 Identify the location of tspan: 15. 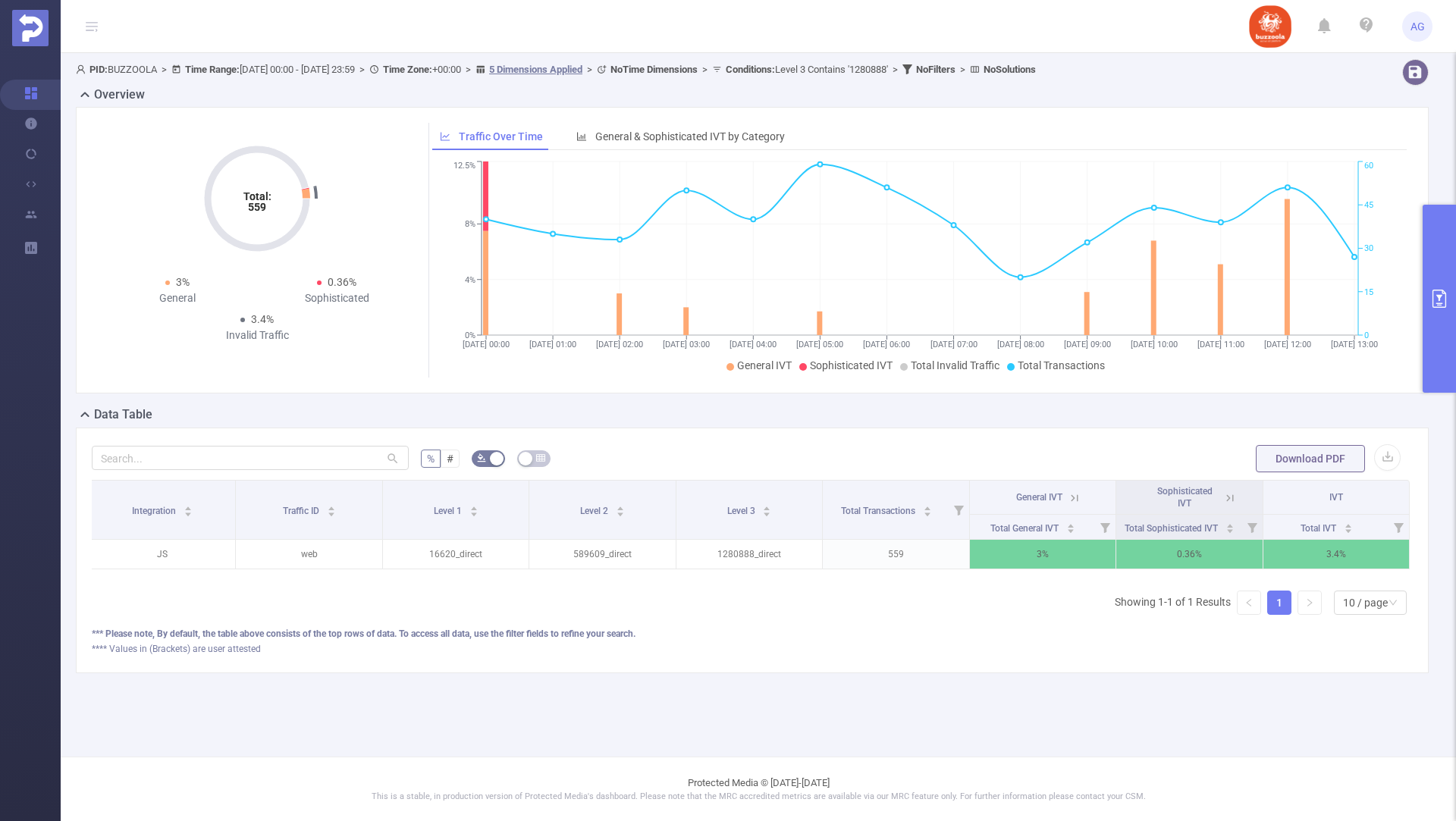
(1368, 292).